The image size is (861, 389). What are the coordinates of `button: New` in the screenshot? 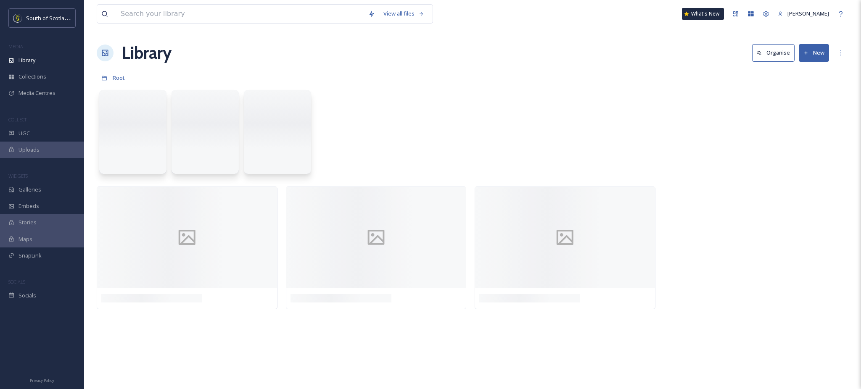 It's located at (814, 53).